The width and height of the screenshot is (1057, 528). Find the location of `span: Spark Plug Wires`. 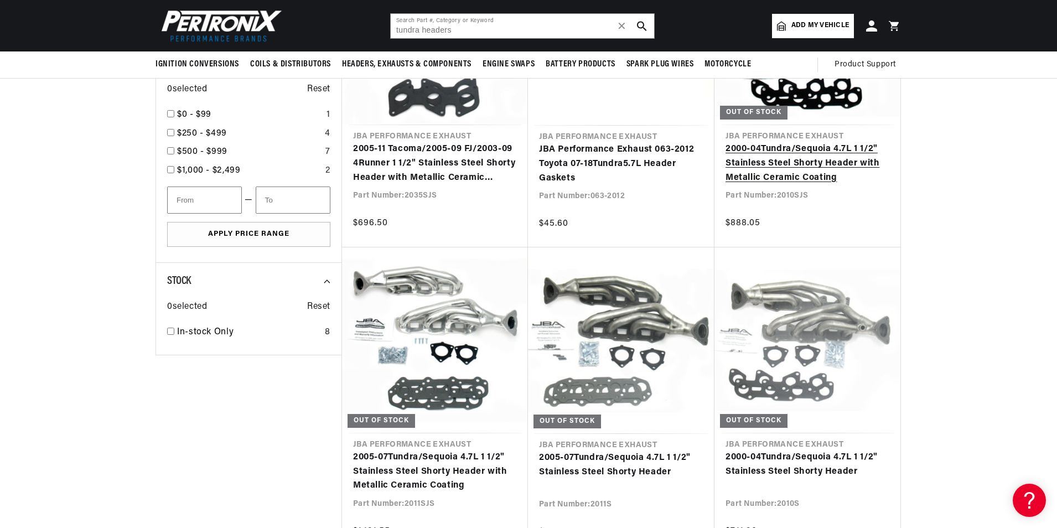

span: Spark Plug Wires is located at coordinates (660, 64).